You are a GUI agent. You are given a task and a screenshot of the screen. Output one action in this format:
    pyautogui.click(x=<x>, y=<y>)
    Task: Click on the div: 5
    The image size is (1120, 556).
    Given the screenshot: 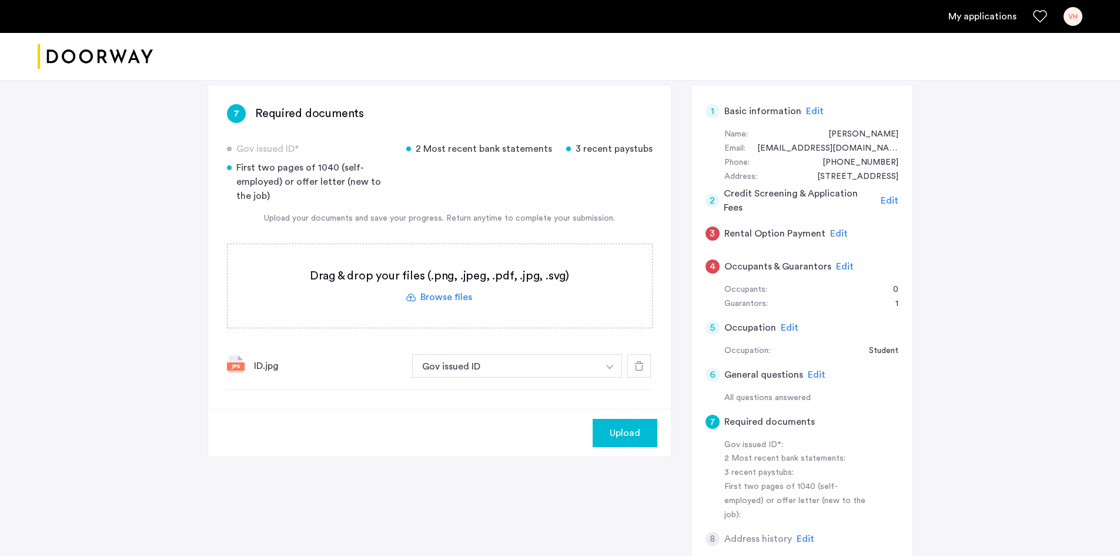 What is the action you would take?
    pyautogui.click(x=713, y=328)
    